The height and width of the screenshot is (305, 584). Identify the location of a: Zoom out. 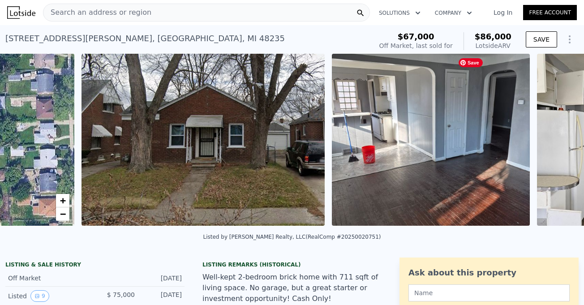
(63, 214).